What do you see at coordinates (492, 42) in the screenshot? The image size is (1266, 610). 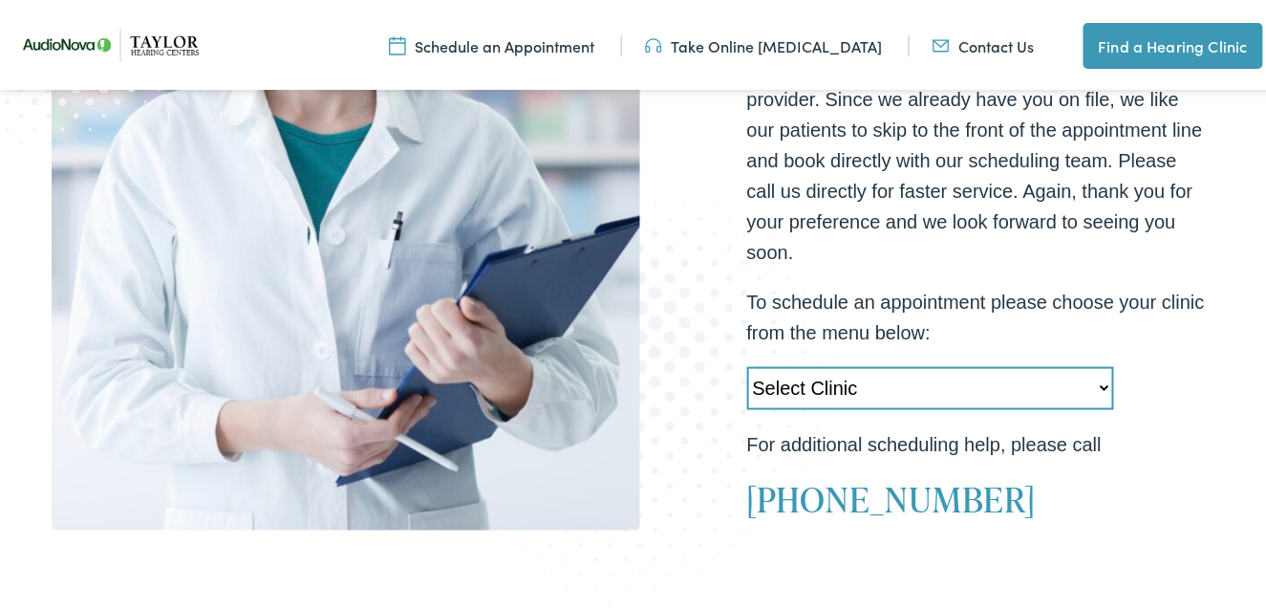 I see `a: Schedule an Appointment` at bounding box center [492, 42].